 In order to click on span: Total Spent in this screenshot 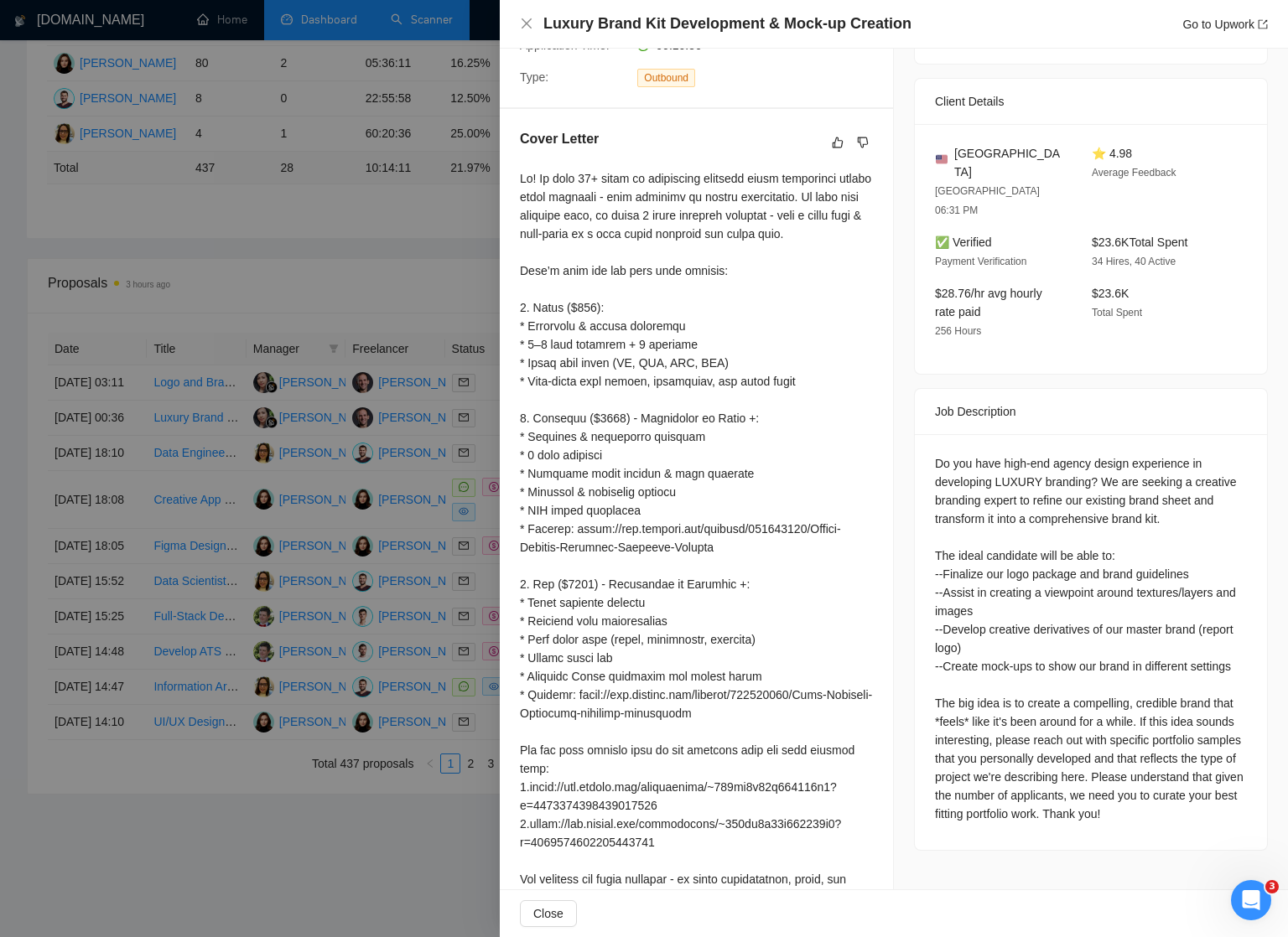, I will do `click(1117, 313)`.